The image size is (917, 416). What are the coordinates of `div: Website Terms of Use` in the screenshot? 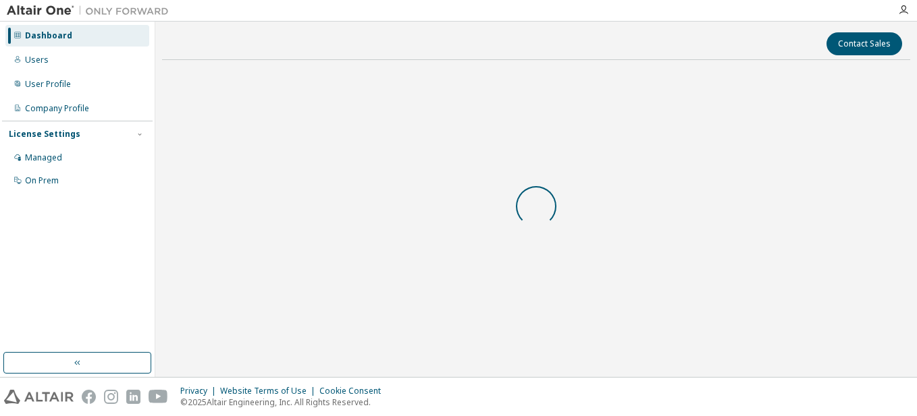 It's located at (269, 391).